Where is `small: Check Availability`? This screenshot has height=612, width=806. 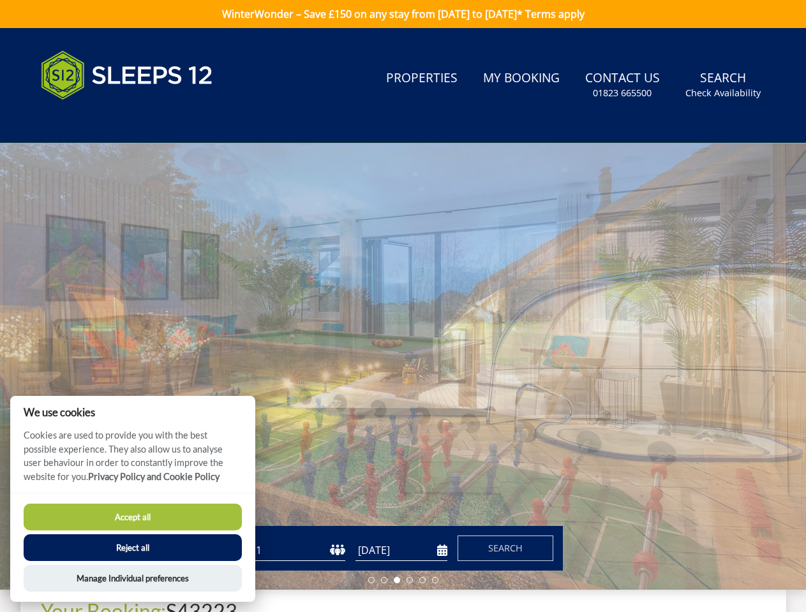
small: Check Availability is located at coordinates (723, 93).